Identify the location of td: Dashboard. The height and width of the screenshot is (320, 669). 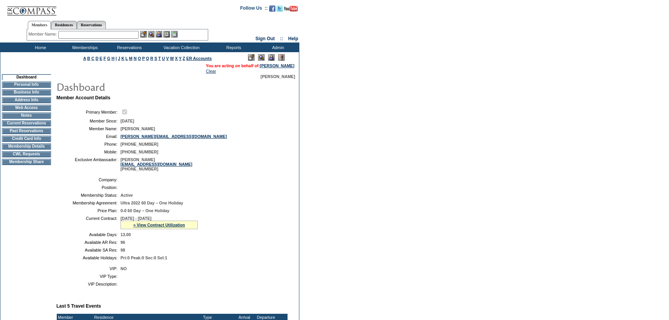
(26, 77).